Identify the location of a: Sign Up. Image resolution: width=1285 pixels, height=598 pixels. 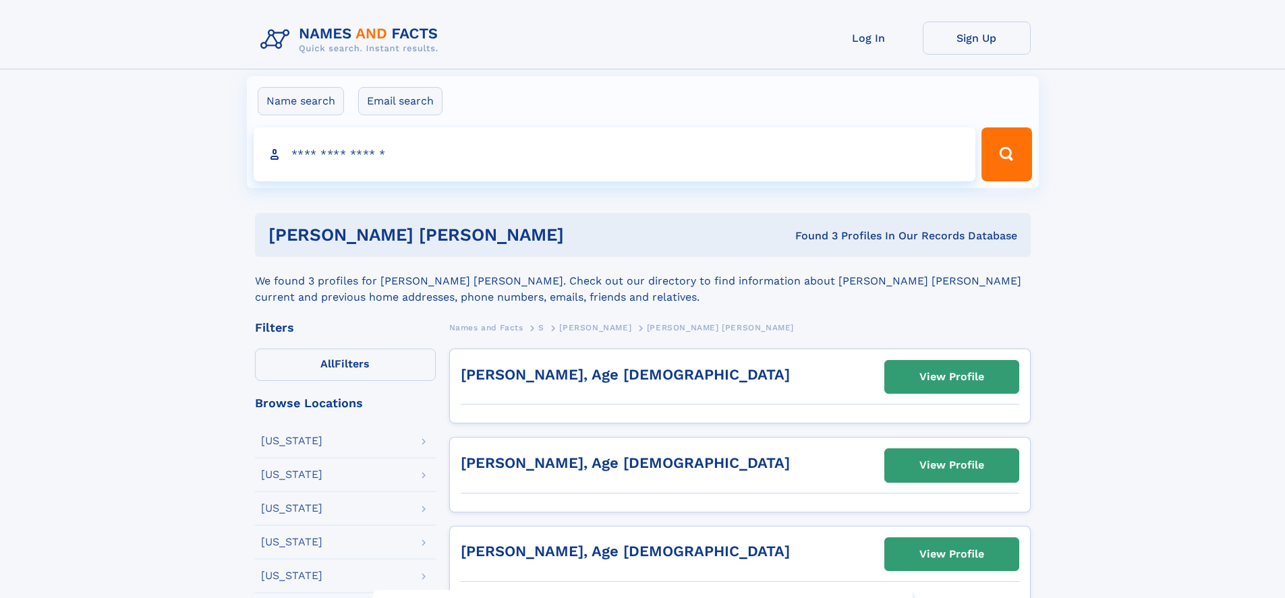
(977, 38).